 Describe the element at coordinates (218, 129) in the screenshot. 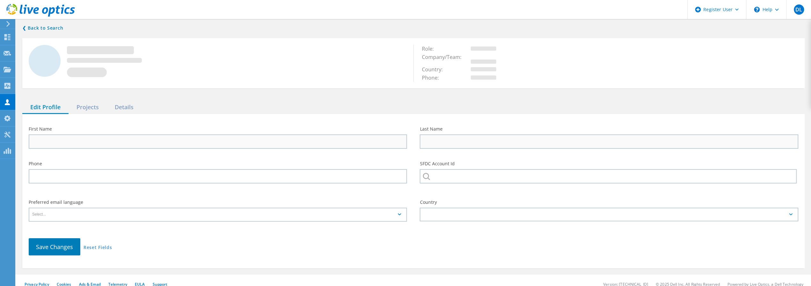

I see `label: First Name` at that location.